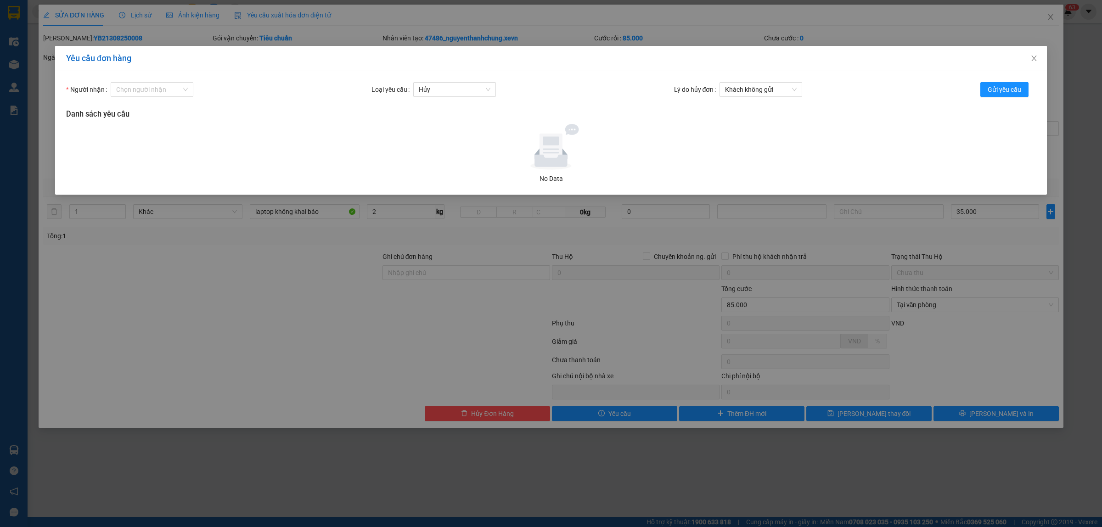 The image size is (1102, 527). What do you see at coordinates (1005, 90) in the screenshot?
I see `button: Gửi yêu cầu` at bounding box center [1005, 90].